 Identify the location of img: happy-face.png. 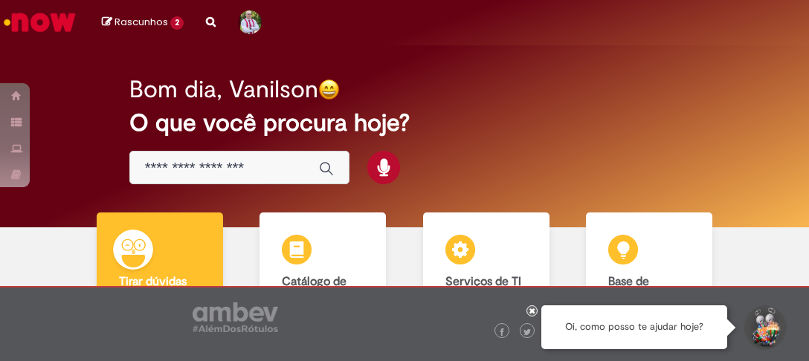
(329, 89).